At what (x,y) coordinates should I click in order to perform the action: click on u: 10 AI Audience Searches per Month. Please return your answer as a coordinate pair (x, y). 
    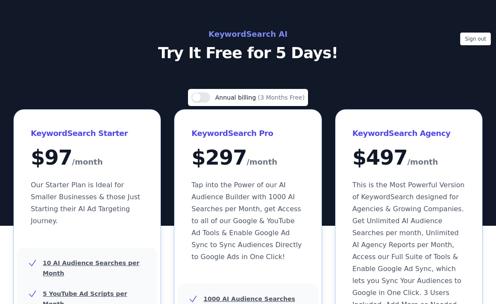
    Looking at the image, I should click on (91, 268).